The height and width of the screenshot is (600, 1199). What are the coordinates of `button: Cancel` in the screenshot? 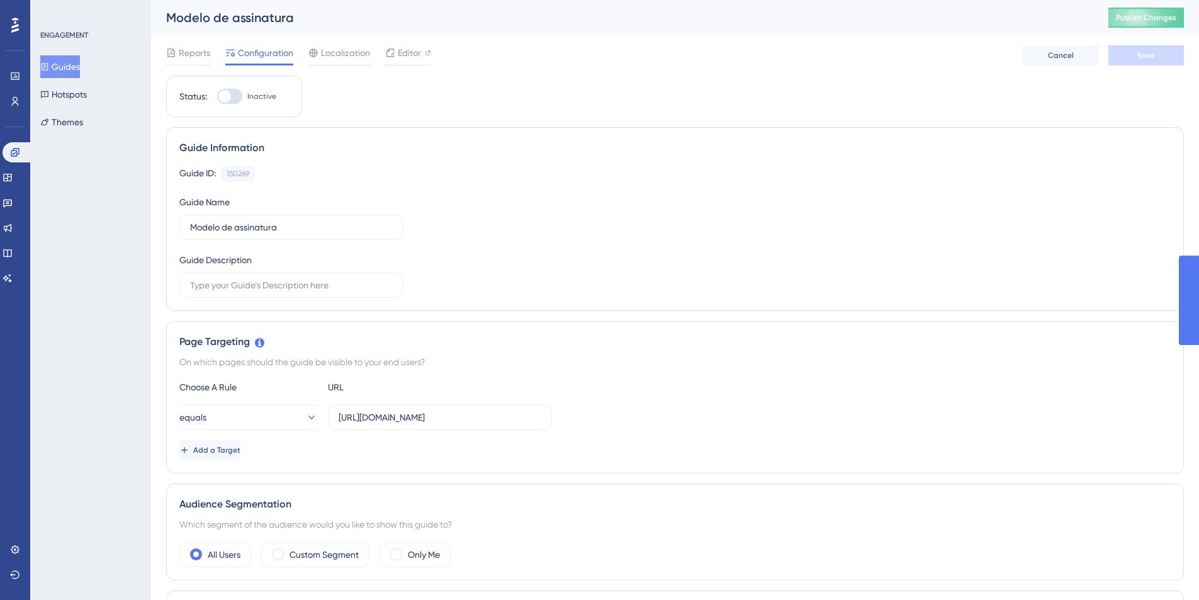 It's located at (1060, 55).